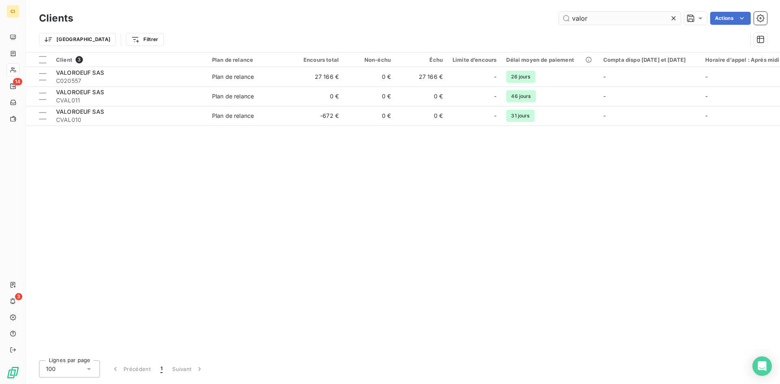  Describe the element at coordinates (17, 82) in the screenshot. I see `span: 14` at that location.